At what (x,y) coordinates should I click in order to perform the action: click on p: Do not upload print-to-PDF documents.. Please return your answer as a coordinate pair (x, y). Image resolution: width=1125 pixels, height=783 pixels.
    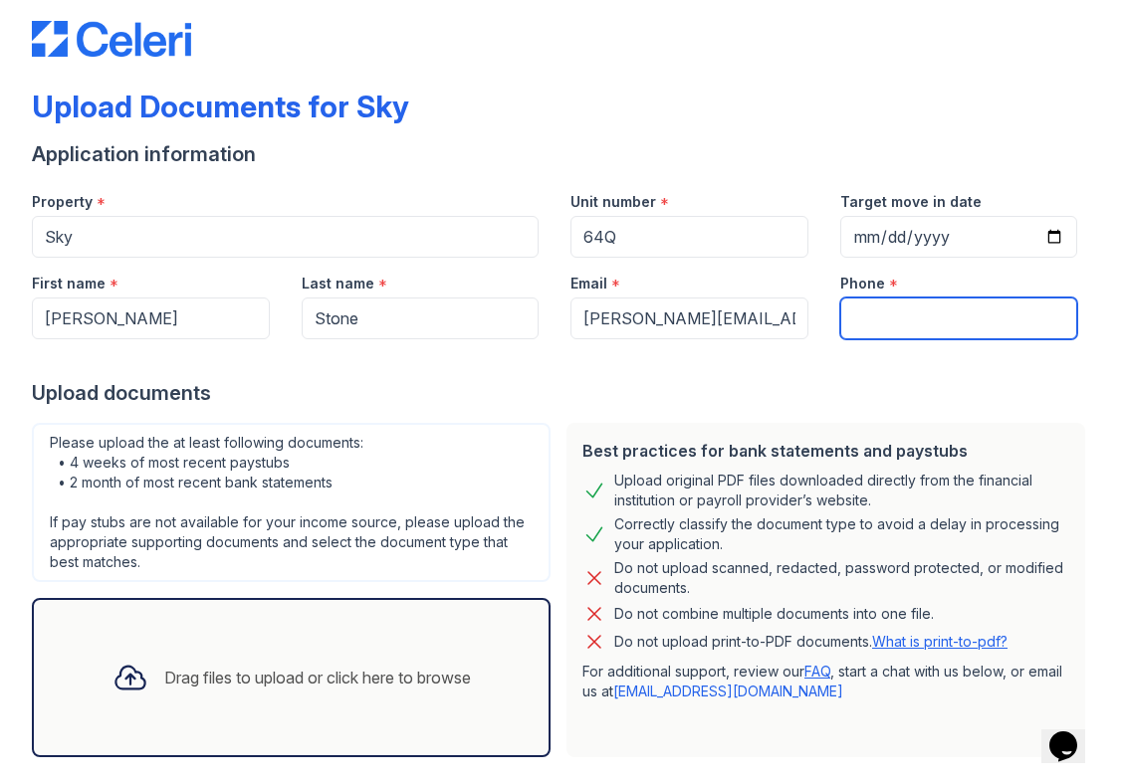
    Looking at the image, I should click on (810, 642).